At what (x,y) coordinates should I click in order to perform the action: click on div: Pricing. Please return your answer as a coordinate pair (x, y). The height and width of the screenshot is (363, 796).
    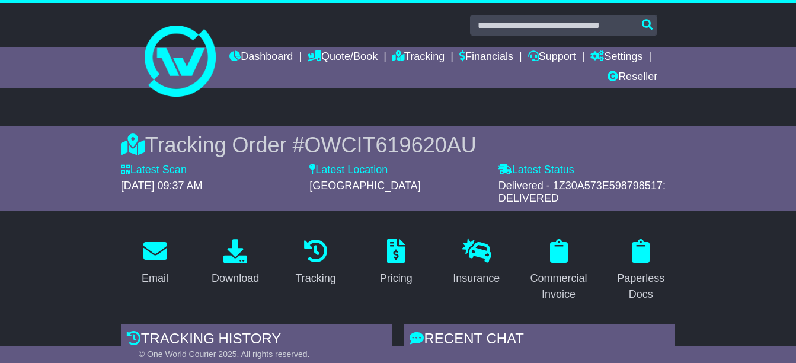
    Looking at the image, I should click on (396, 278).